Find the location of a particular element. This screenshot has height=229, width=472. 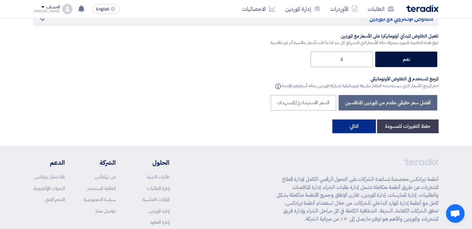

a: الدعم الفني is located at coordinates (55, 200).